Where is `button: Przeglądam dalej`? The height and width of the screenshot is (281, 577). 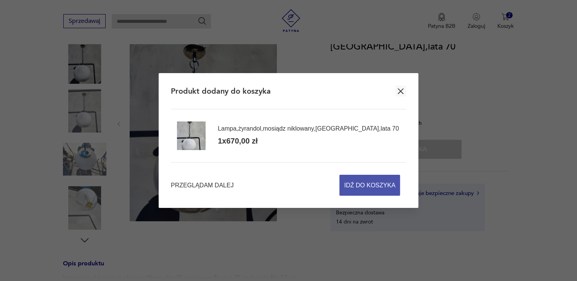
button: Przeglądam dalej is located at coordinates (202, 185).